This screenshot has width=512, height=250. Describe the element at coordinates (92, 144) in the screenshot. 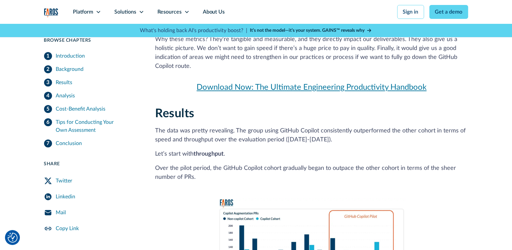

I see `a: Conclusion` at that location.